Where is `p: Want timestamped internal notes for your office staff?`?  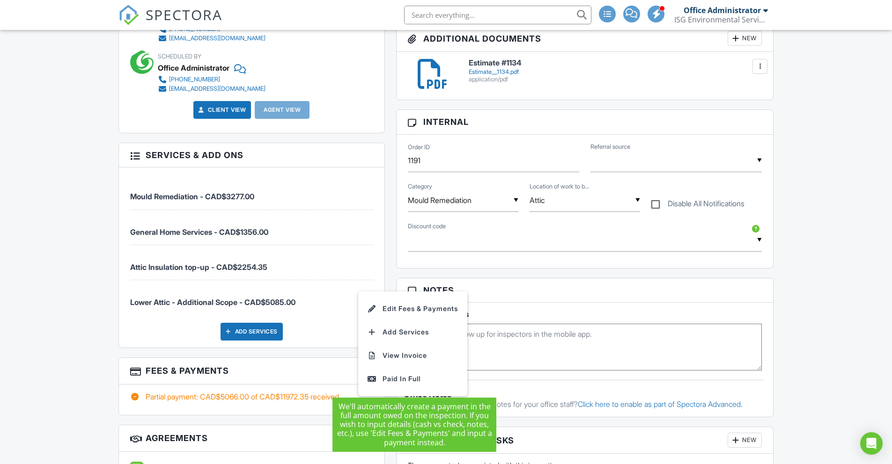
p: Want timestamped internal notes for your office staff? is located at coordinates (585, 404).